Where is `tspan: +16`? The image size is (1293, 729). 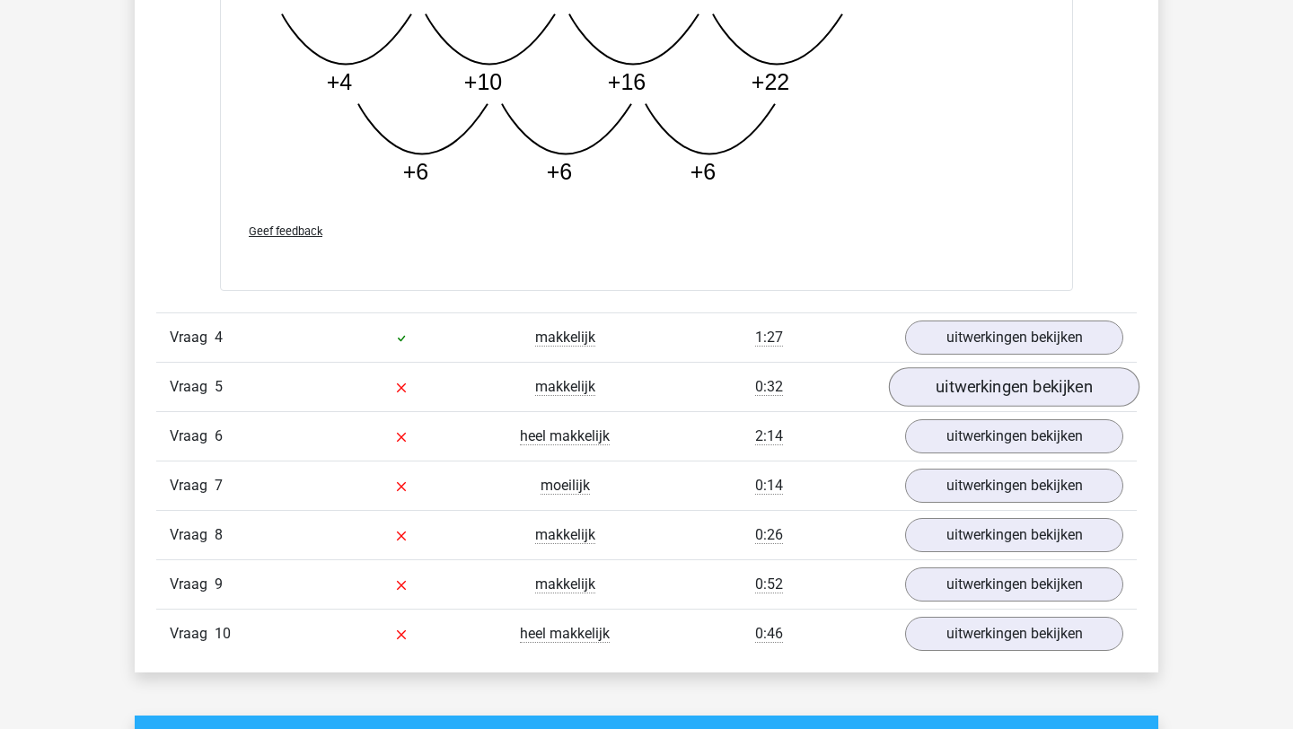
tspan: +16 is located at coordinates (627, 82).